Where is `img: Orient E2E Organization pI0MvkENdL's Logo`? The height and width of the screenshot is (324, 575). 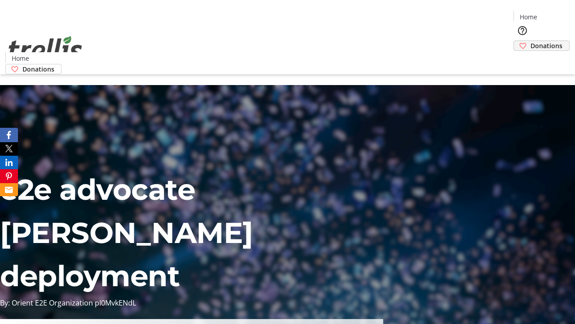 img: Orient E2E Organization pI0MvkENdL's Logo is located at coordinates (45, 49).